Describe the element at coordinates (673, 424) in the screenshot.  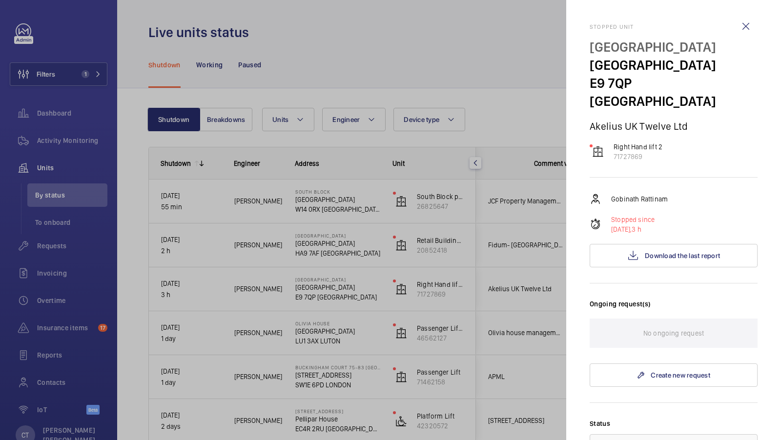
I see `label: Status` at that location.